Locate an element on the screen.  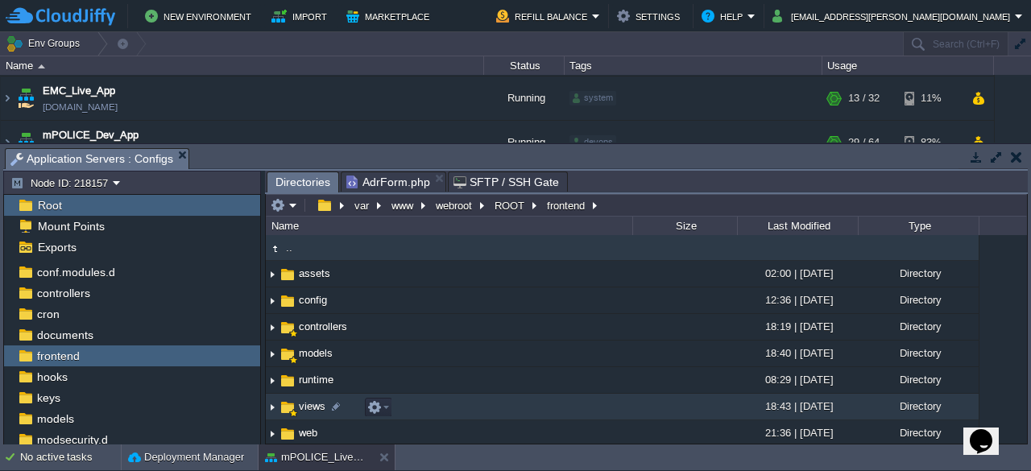
div: Tags is located at coordinates (694, 65).